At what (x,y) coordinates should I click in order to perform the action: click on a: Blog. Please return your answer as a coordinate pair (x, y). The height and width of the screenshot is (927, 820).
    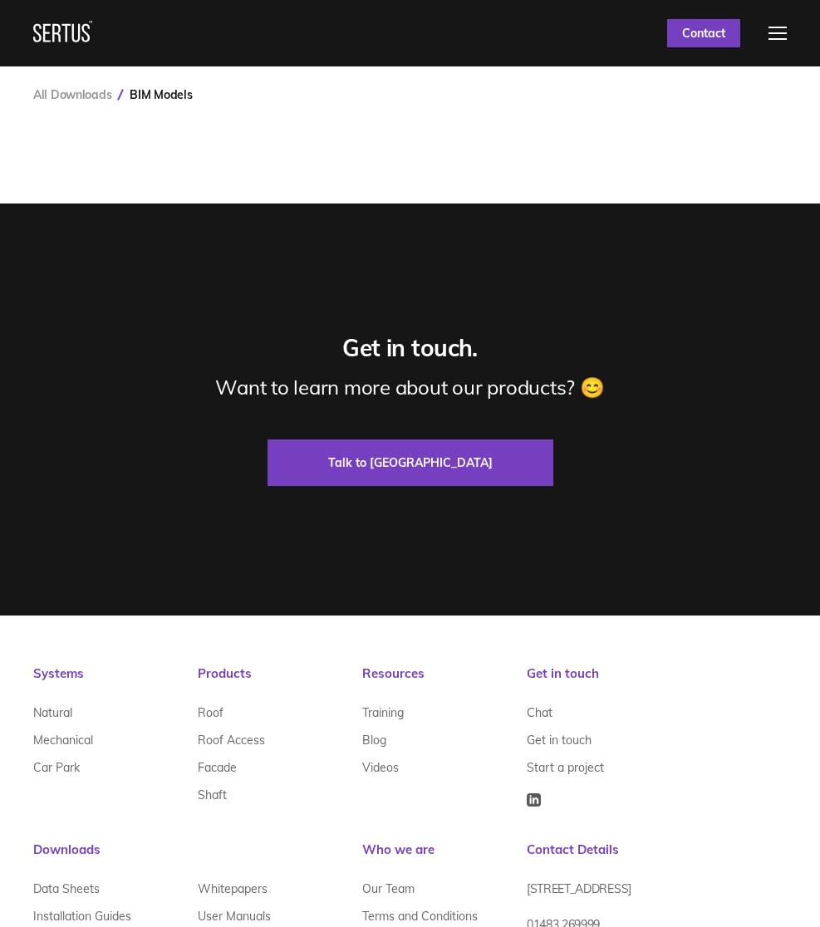
    Looking at the image, I should click on (374, 739).